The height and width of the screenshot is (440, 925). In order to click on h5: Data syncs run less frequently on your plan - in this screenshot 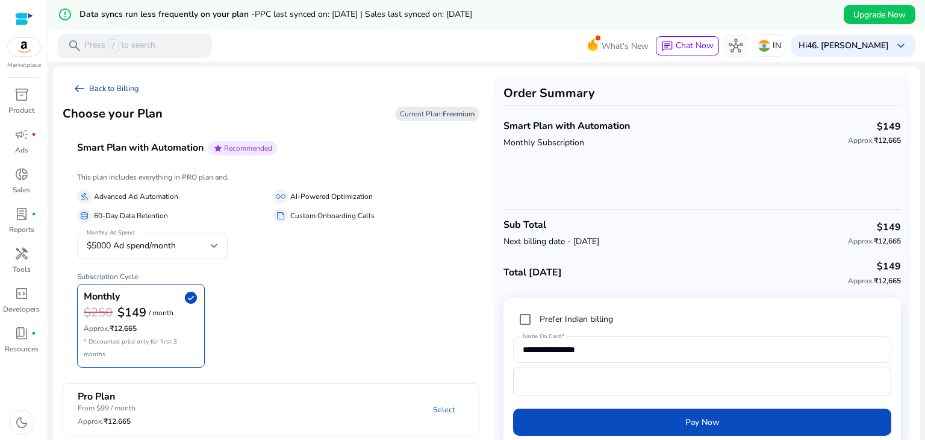, I will do `click(276, 14)`.